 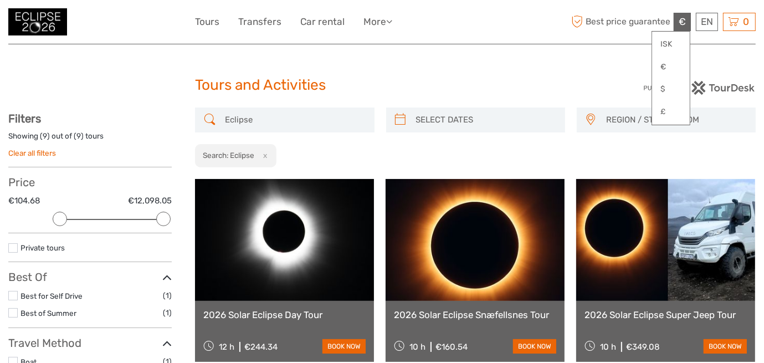 What do you see at coordinates (263, 155) in the screenshot?
I see `button: x` at bounding box center [263, 155].